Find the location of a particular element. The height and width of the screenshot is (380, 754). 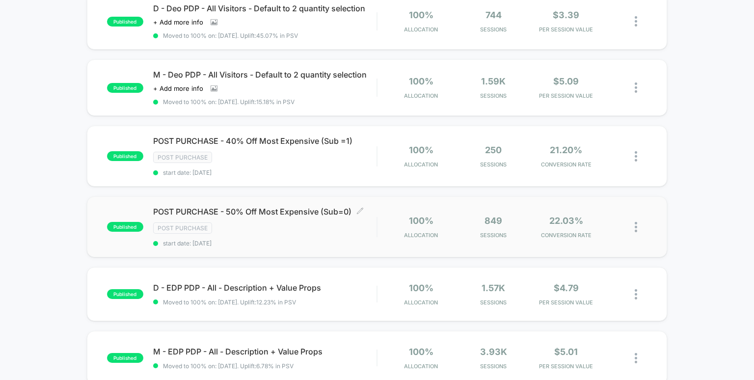

span: D - Deo PDP - All Visitors - Default to 2 quantity selection is located at coordinates (265, 8).